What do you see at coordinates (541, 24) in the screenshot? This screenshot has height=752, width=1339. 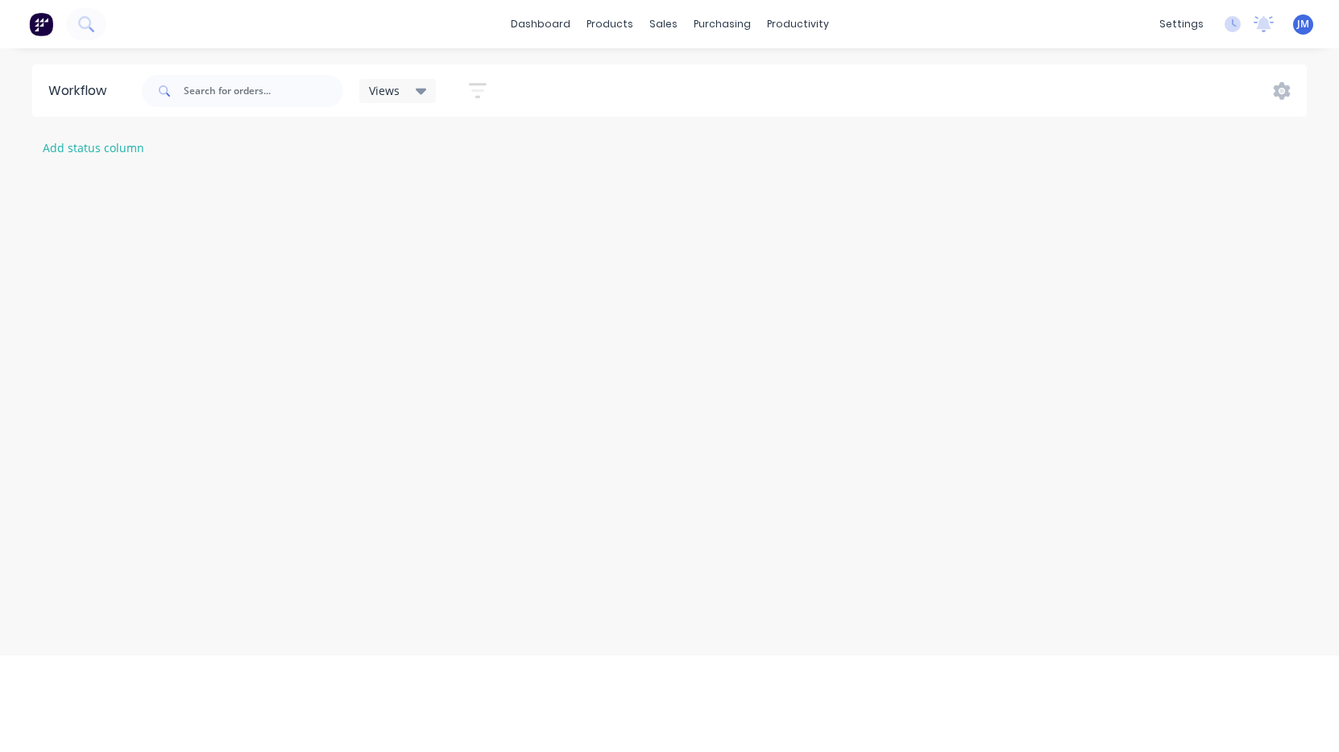 I see `a: dashboard` at bounding box center [541, 24].